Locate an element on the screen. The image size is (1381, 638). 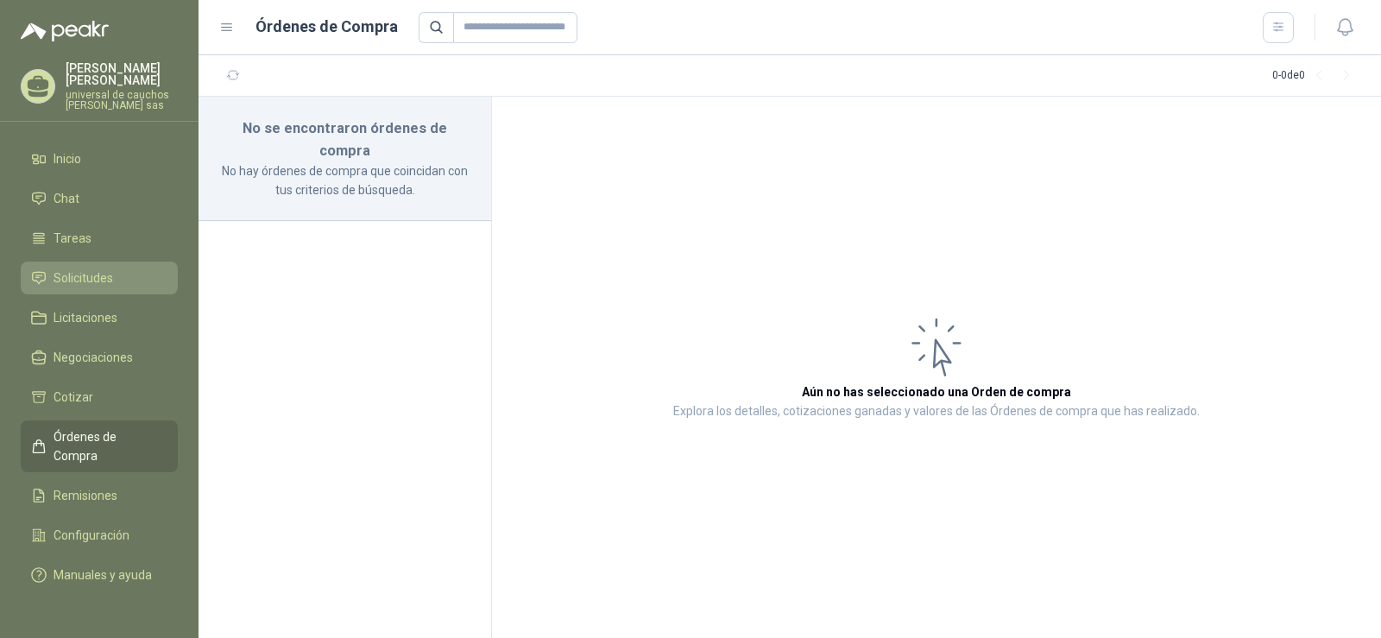
span: Chat is located at coordinates (66, 199).